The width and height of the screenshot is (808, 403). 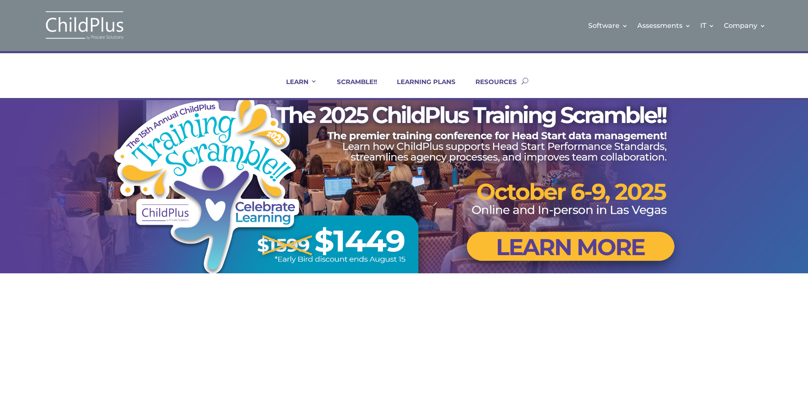 What do you see at coordinates (491, 88) in the screenshot?
I see `a: RESOURCES` at bounding box center [491, 88].